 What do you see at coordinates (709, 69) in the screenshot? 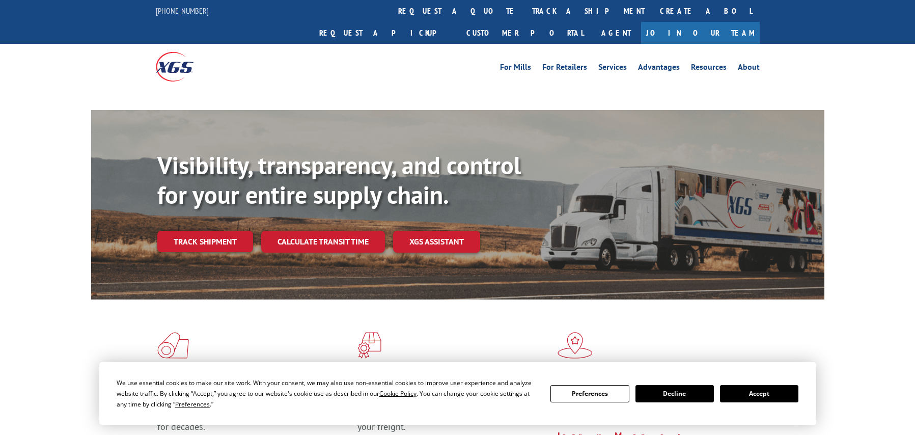
I see `a: Resources` at bounding box center [709, 69].